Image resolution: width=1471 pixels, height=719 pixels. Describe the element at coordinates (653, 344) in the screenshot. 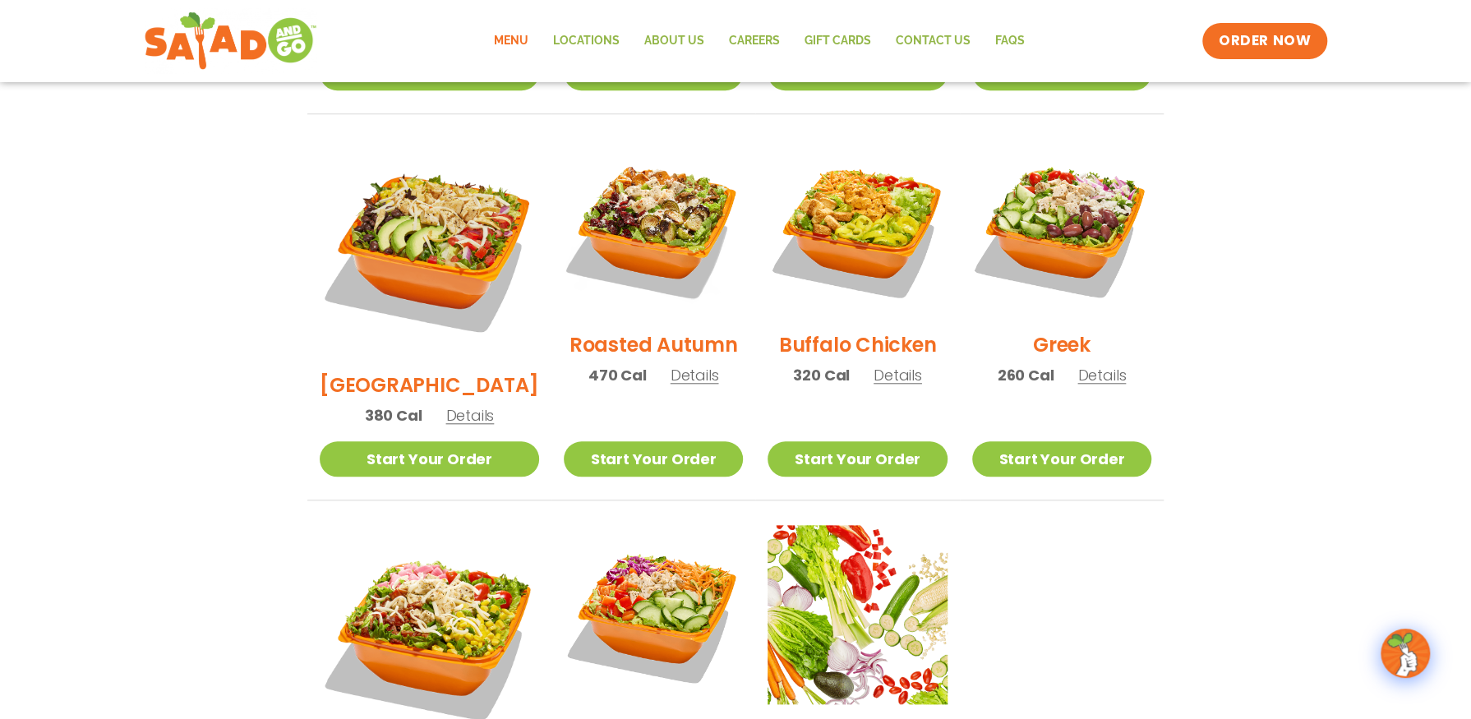

I see `h2: Roasted Autumn` at that location.